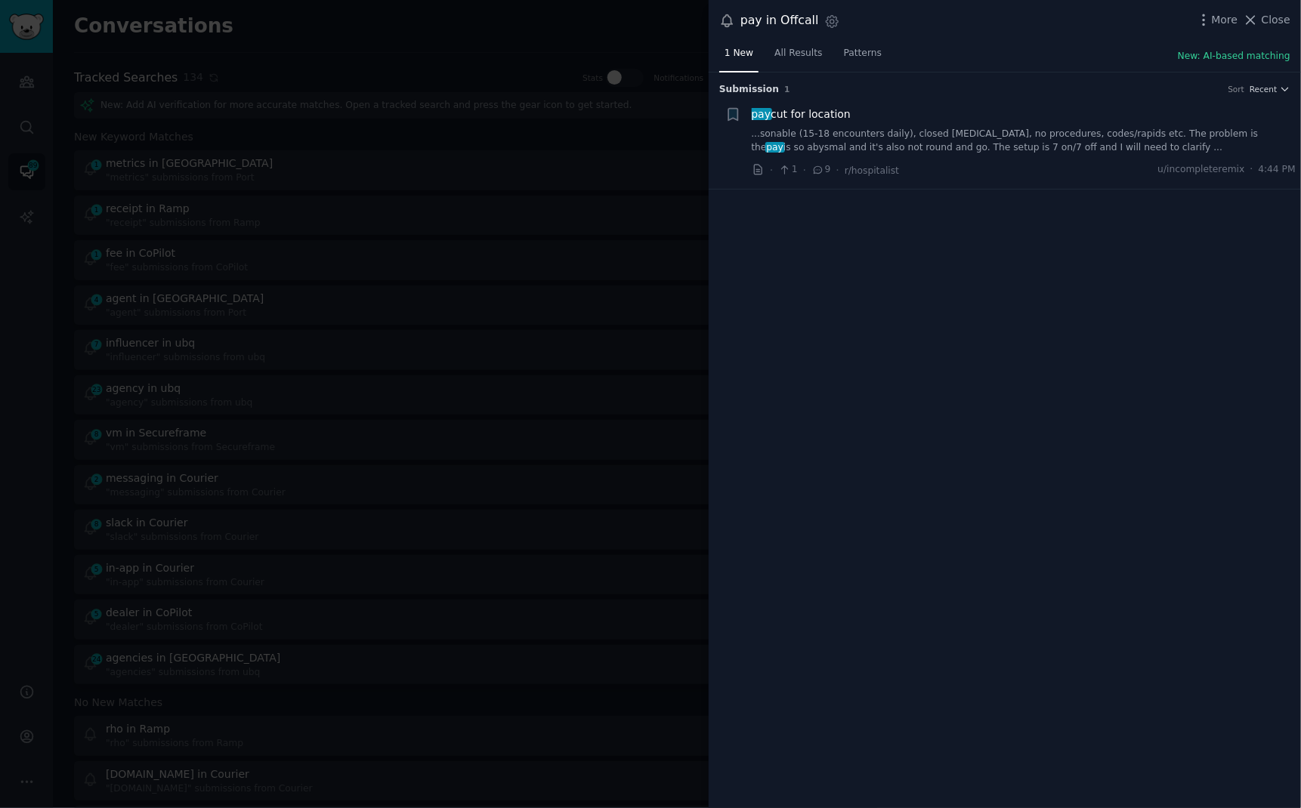 Image resolution: width=1301 pixels, height=808 pixels. What do you see at coordinates (802, 114) in the screenshot?
I see `a: paycut for location` at bounding box center [802, 114].